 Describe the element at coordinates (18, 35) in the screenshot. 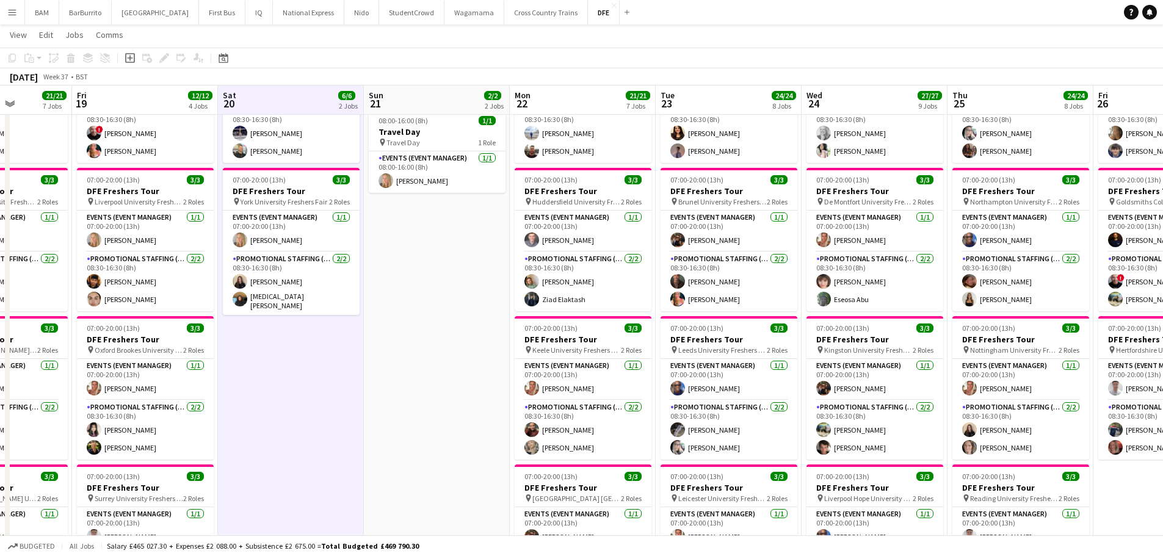

I see `span: View` at that location.